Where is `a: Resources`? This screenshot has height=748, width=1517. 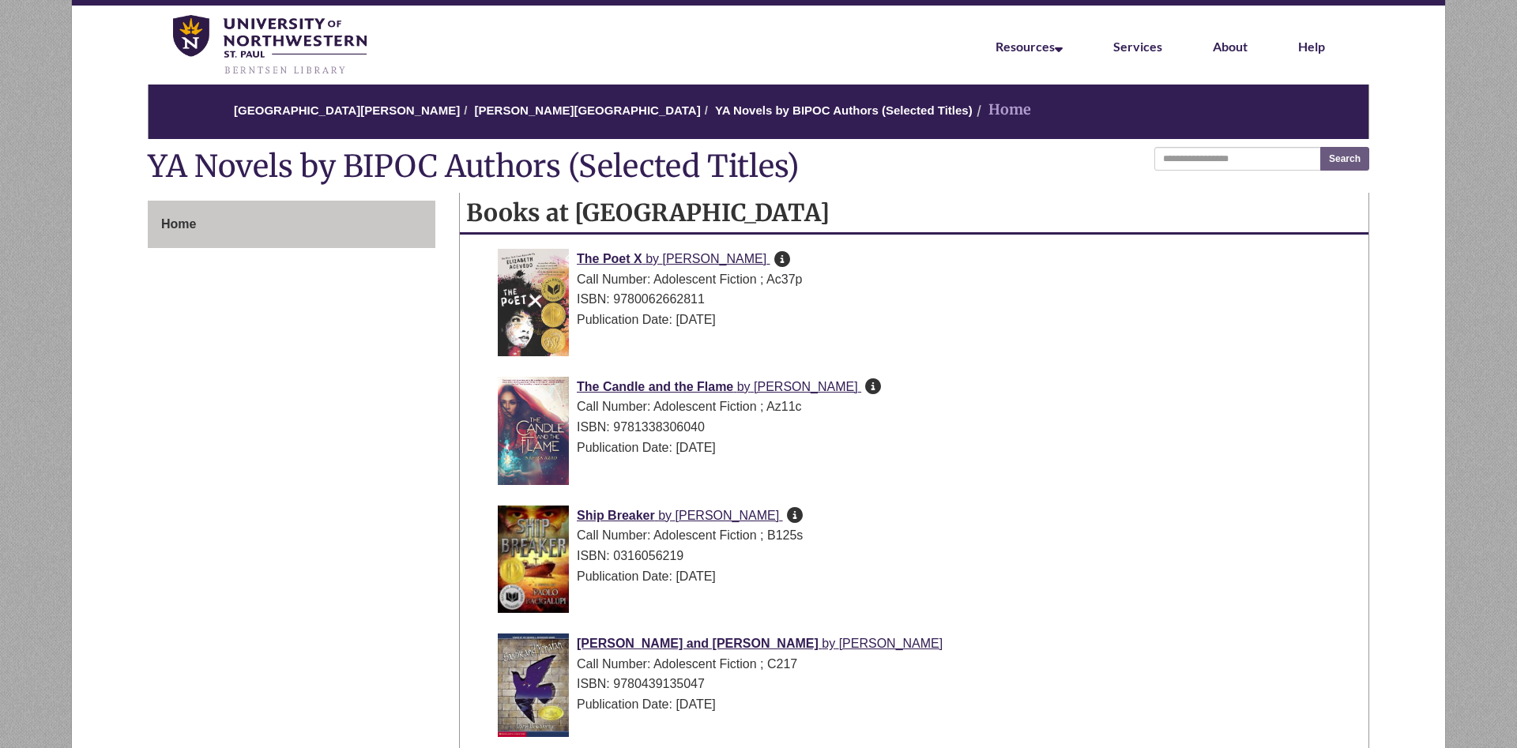 a: Resources is located at coordinates (1029, 46).